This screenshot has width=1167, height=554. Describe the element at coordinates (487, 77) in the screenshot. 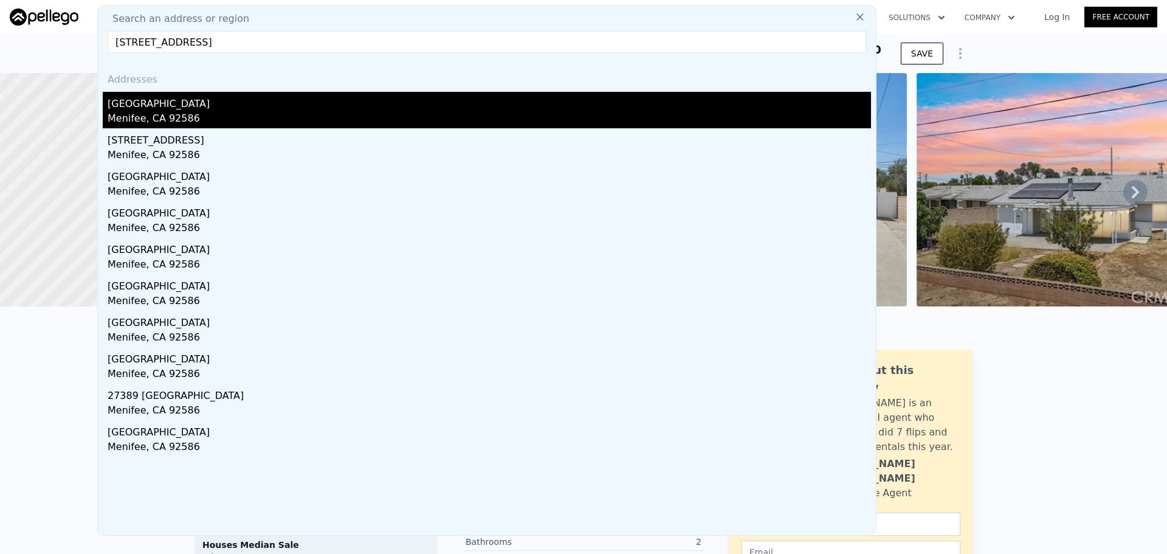

I see `div: Addresses` at that location.